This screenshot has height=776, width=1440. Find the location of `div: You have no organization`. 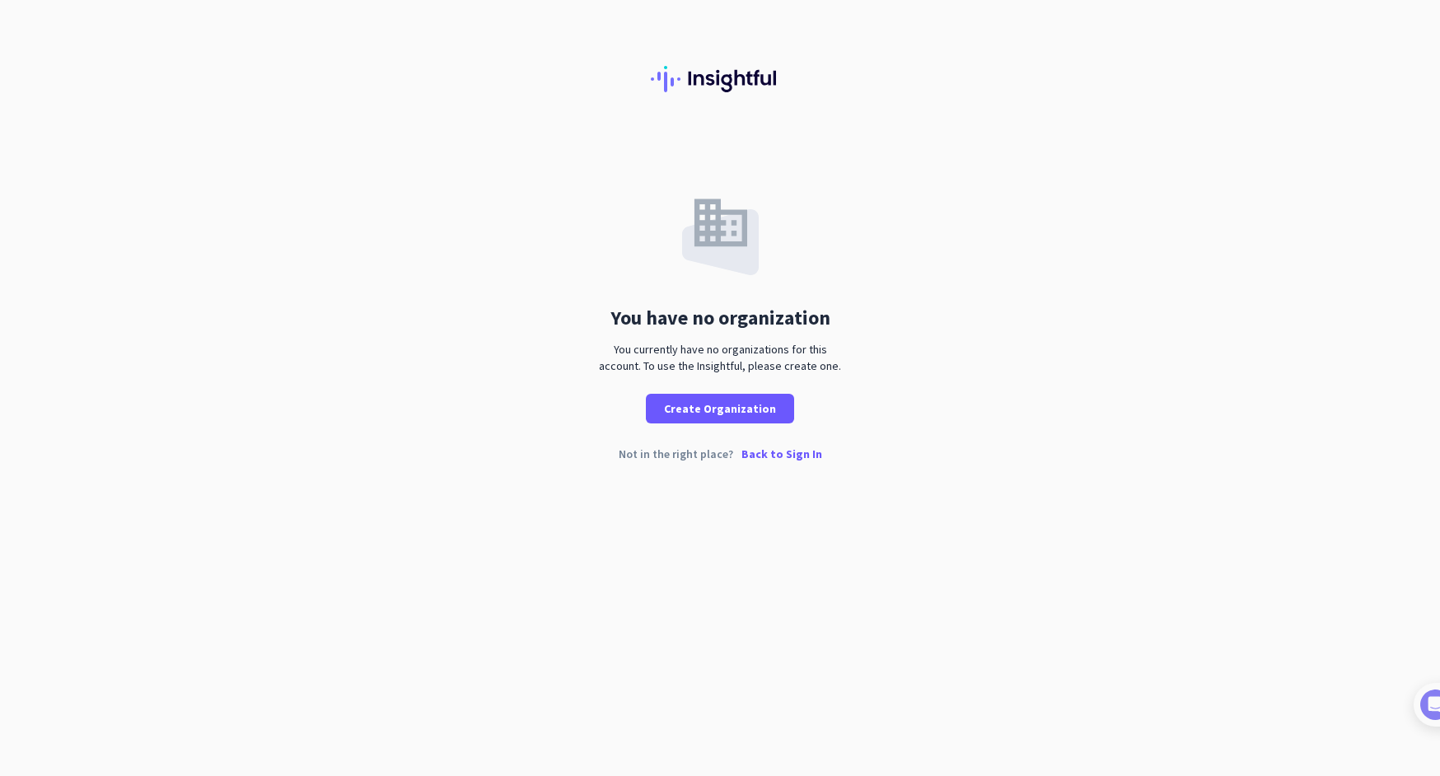

div: You have no organization is located at coordinates (720, 318).